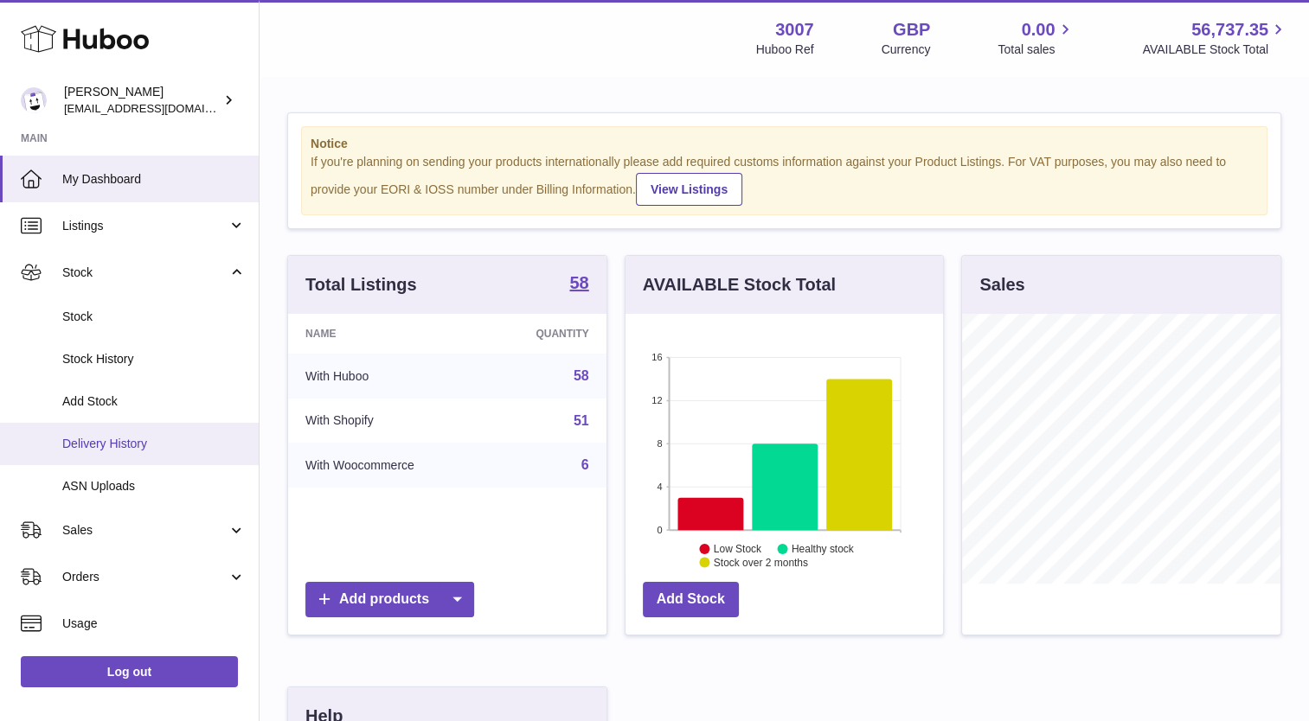  What do you see at coordinates (545, 334) in the screenshot?
I see `th: Quantity` at bounding box center [545, 334].